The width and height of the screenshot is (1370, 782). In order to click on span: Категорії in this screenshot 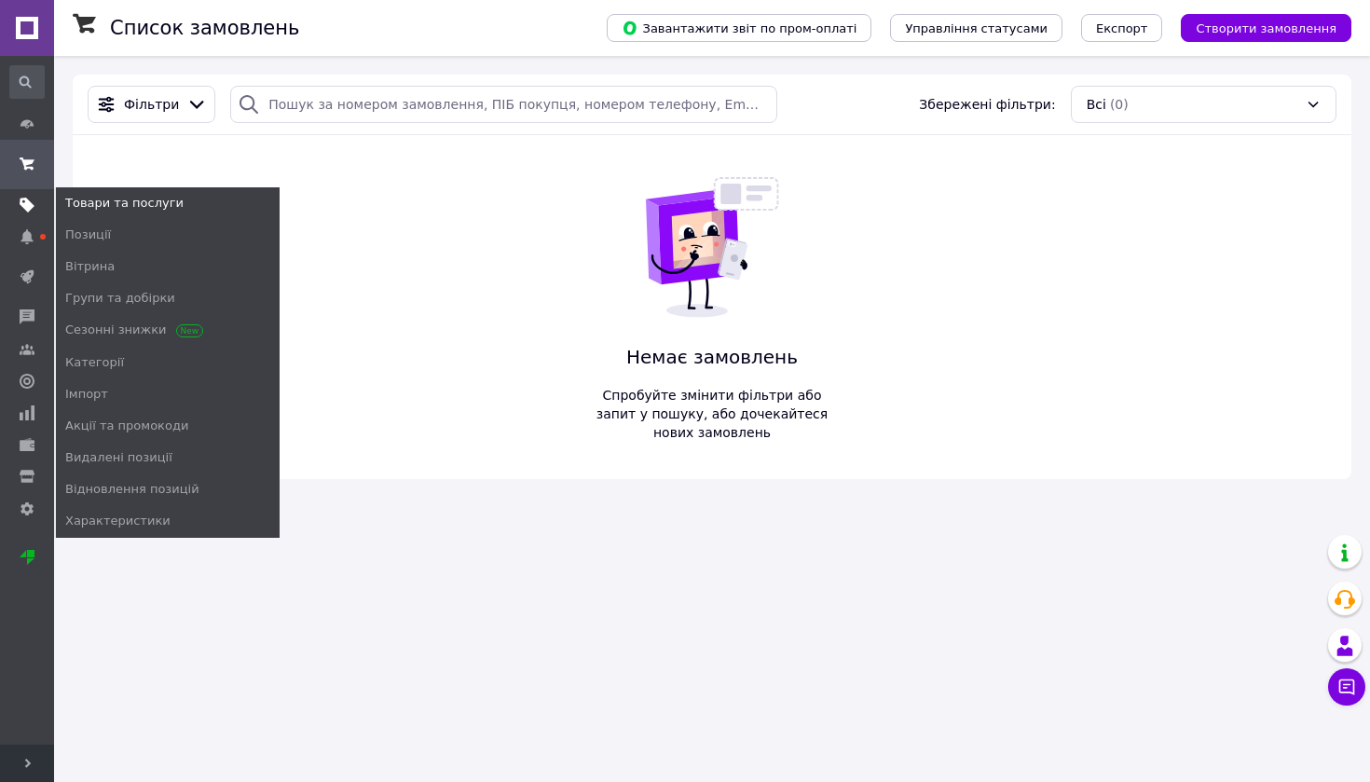, I will do `click(94, 362)`.